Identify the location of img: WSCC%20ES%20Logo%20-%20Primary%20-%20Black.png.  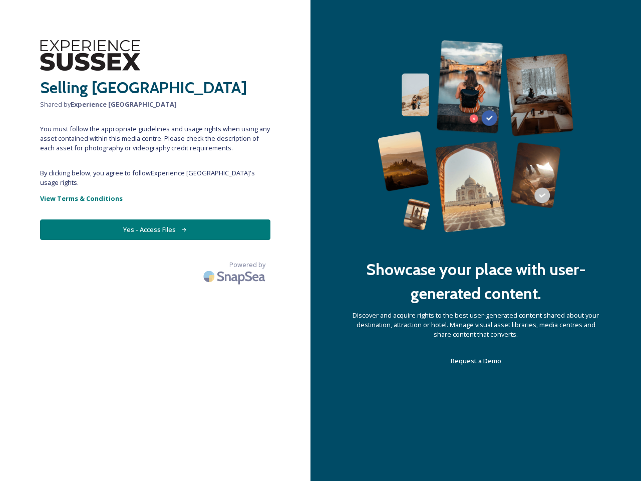
(90, 55).